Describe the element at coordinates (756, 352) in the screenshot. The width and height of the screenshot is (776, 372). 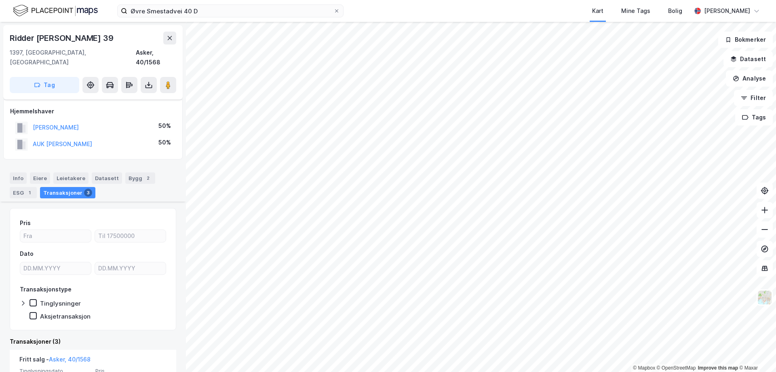
I see `div: Kontrollprogram for chat` at that location.